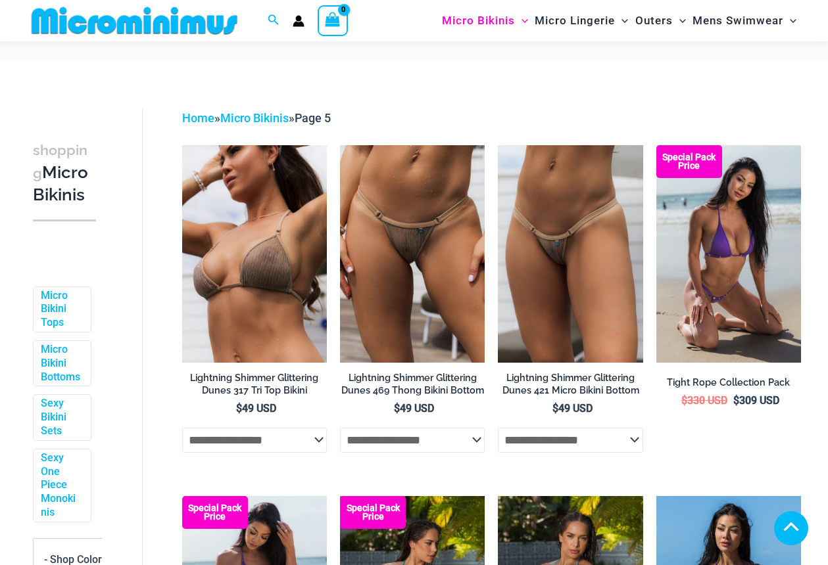  What do you see at coordinates (60, 364) in the screenshot?
I see `a: Micro Bikini Bottoms` at bounding box center [60, 364].